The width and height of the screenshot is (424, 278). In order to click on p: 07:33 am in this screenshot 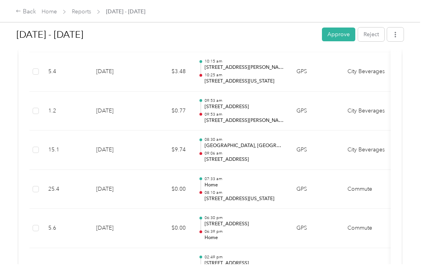, I will do `click(244, 179)`.